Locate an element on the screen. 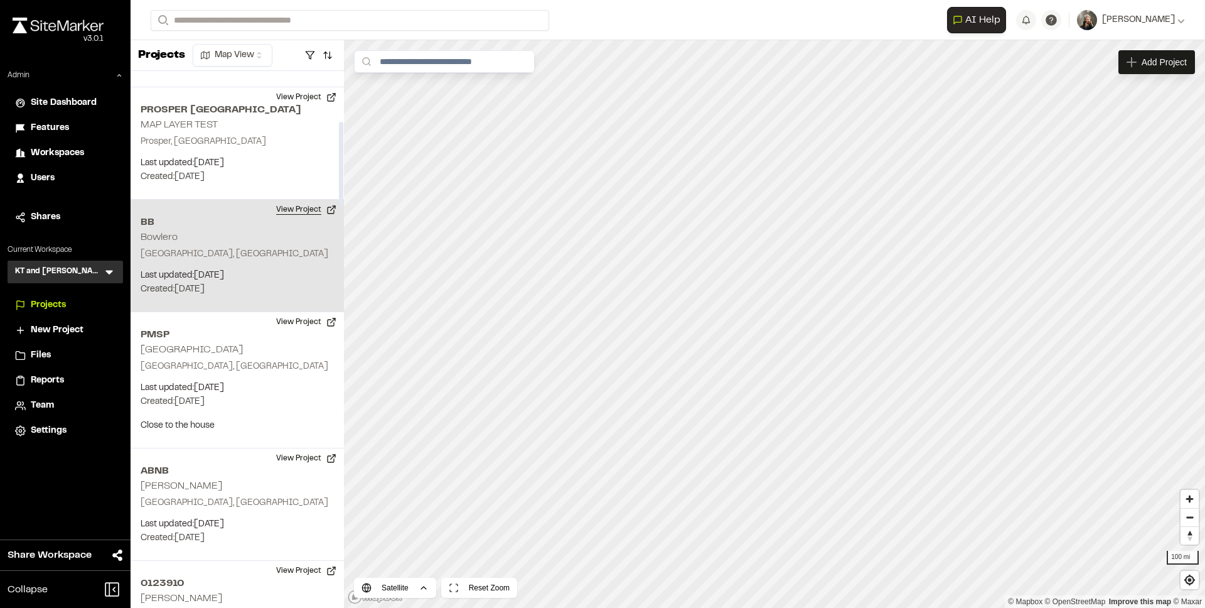 This screenshot has height=608, width=1205. span: Features is located at coordinates (50, 128).